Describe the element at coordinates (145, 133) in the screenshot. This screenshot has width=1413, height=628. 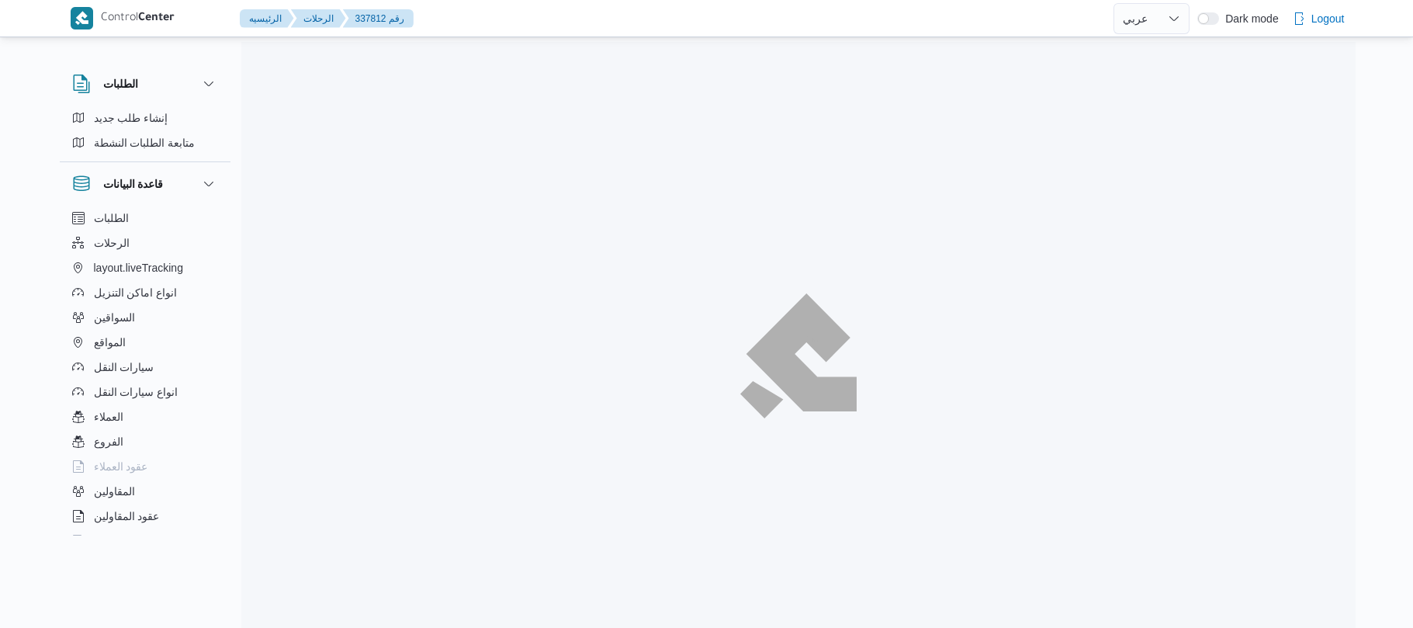
I see `div: الطلبات` at that location.